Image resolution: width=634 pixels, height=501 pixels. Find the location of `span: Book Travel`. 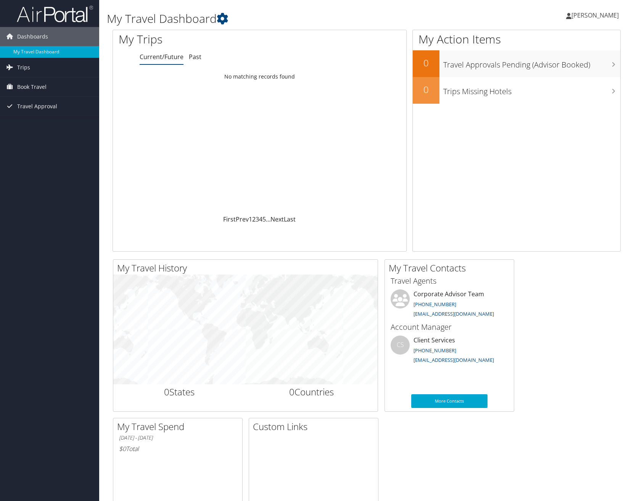

span: Book Travel is located at coordinates (32, 87).